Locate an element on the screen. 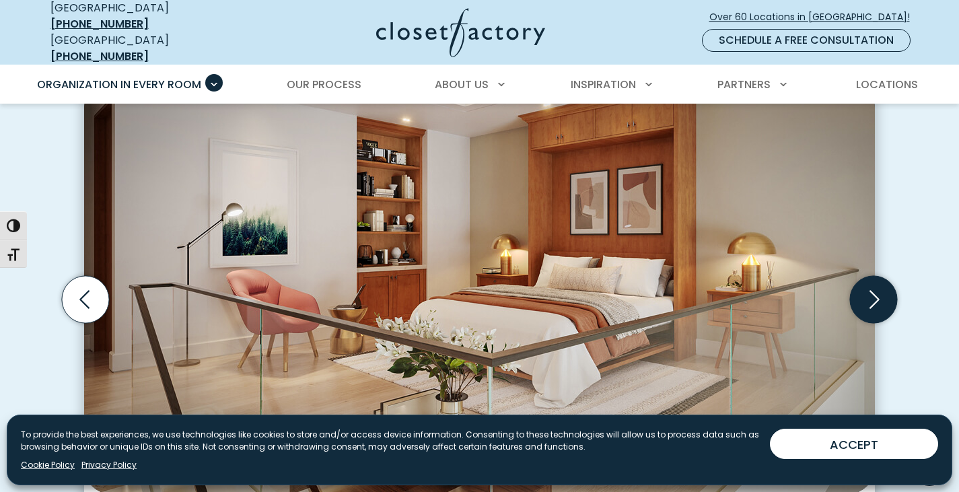 Image resolution: width=959 pixels, height=492 pixels. p: To provide the best experiences, we use technologies like cookies to store and/or access device i... is located at coordinates (390, 441).